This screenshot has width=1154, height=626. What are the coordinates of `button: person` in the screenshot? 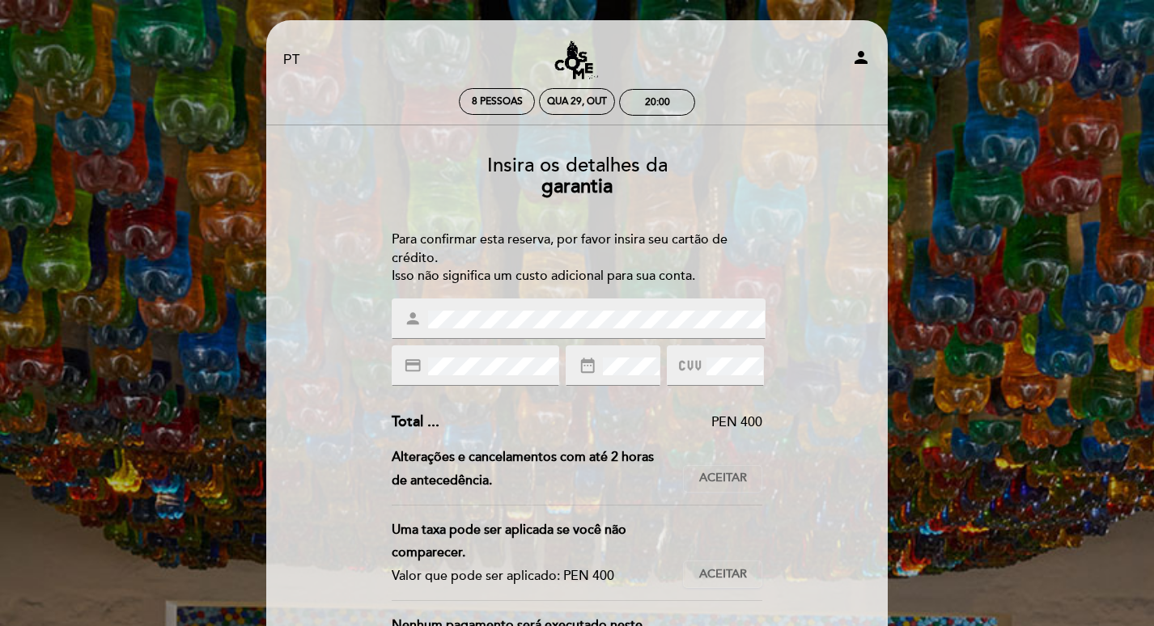 It's located at (861, 60).